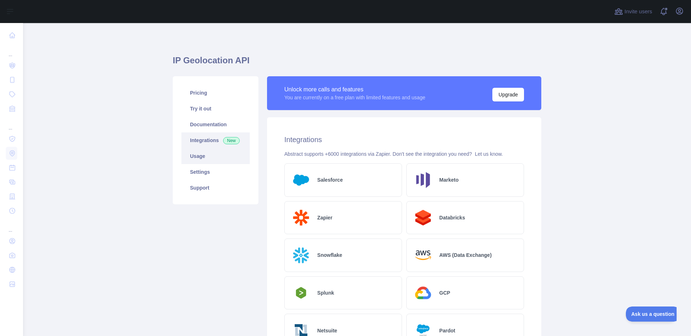 The image size is (691, 336). Describe the element at coordinates (216, 172) in the screenshot. I see `a: Settings` at that location.